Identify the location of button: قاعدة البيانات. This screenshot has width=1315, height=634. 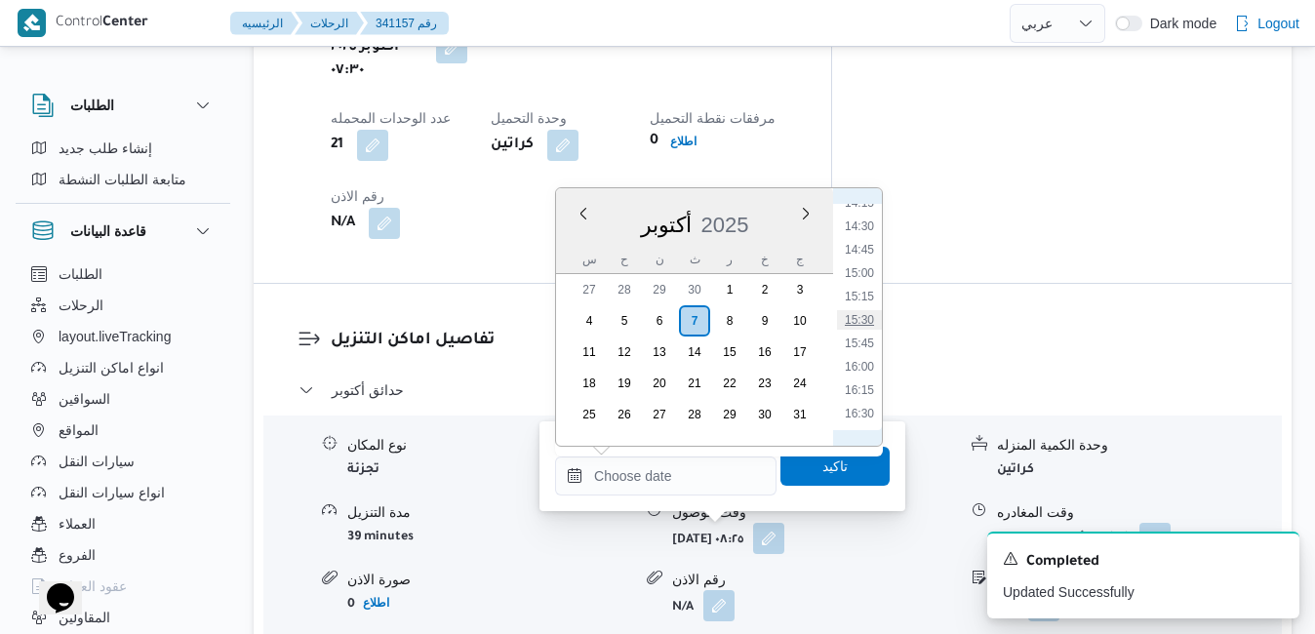
(123, 231).